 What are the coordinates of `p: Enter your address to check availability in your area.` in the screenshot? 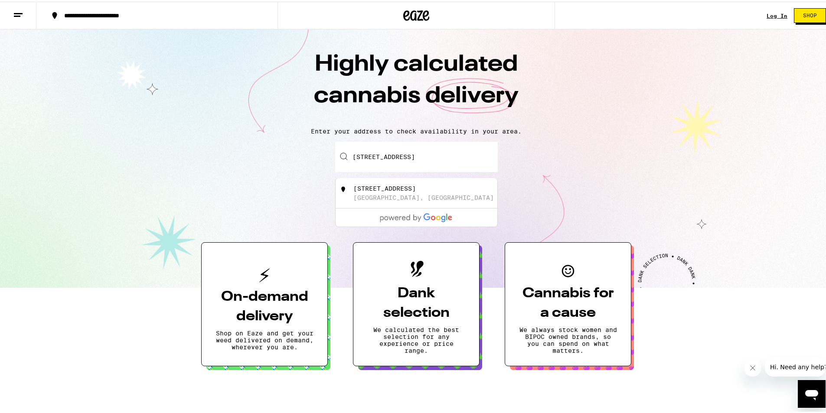 It's located at (416, 130).